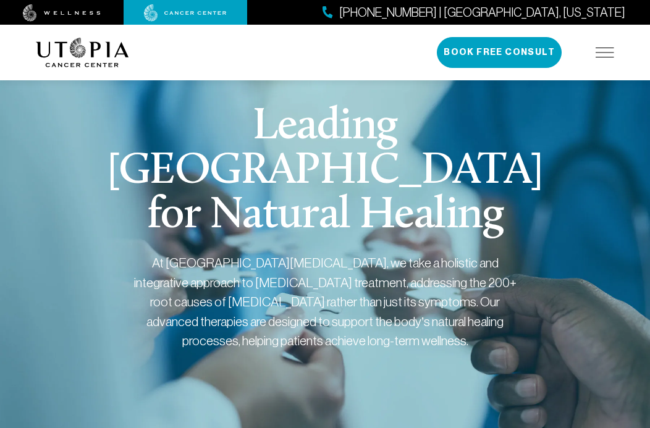 The image size is (650, 428). Describe the element at coordinates (605, 53) in the screenshot. I see `img: icon-hamburger` at that location.